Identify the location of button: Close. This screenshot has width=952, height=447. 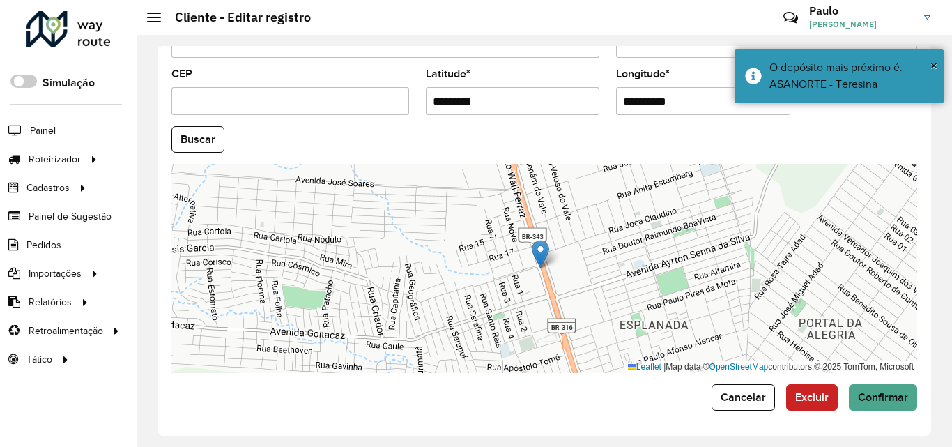
(934, 66).